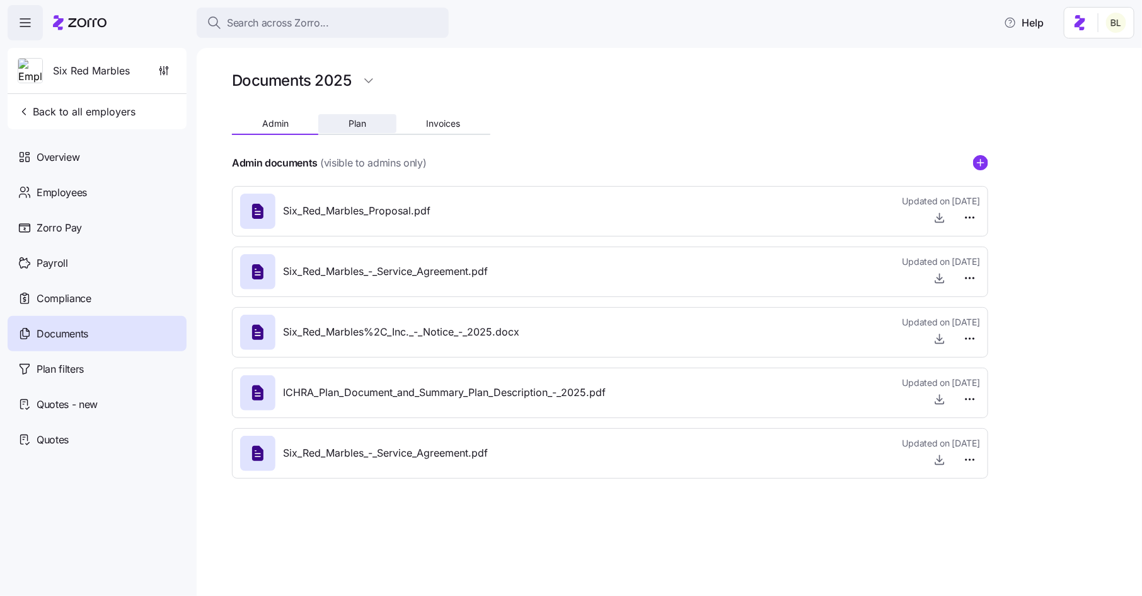 This screenshot has height=596, width=1142. I want to click on span: Quotes, so click(52, 439).